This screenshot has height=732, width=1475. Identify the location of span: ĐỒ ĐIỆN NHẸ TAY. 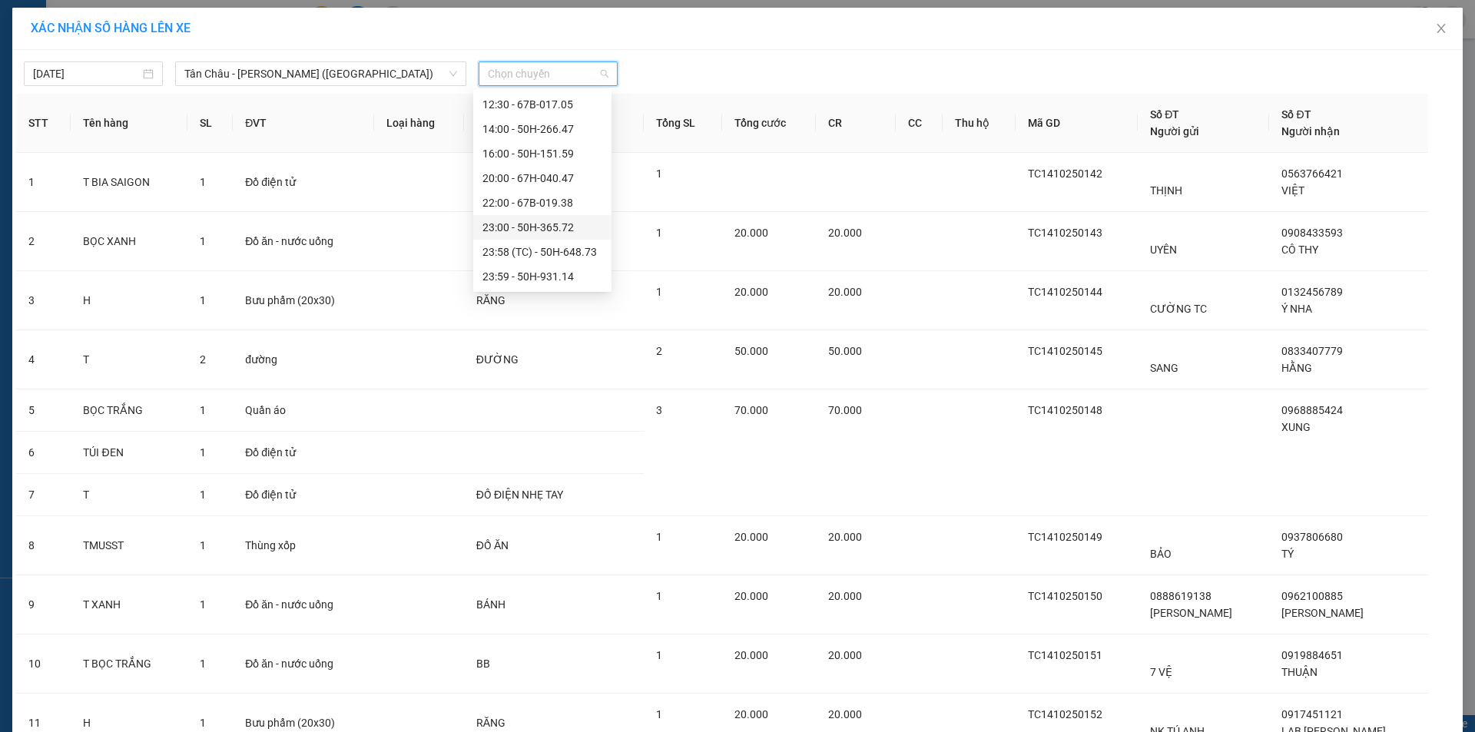
(519, 495).